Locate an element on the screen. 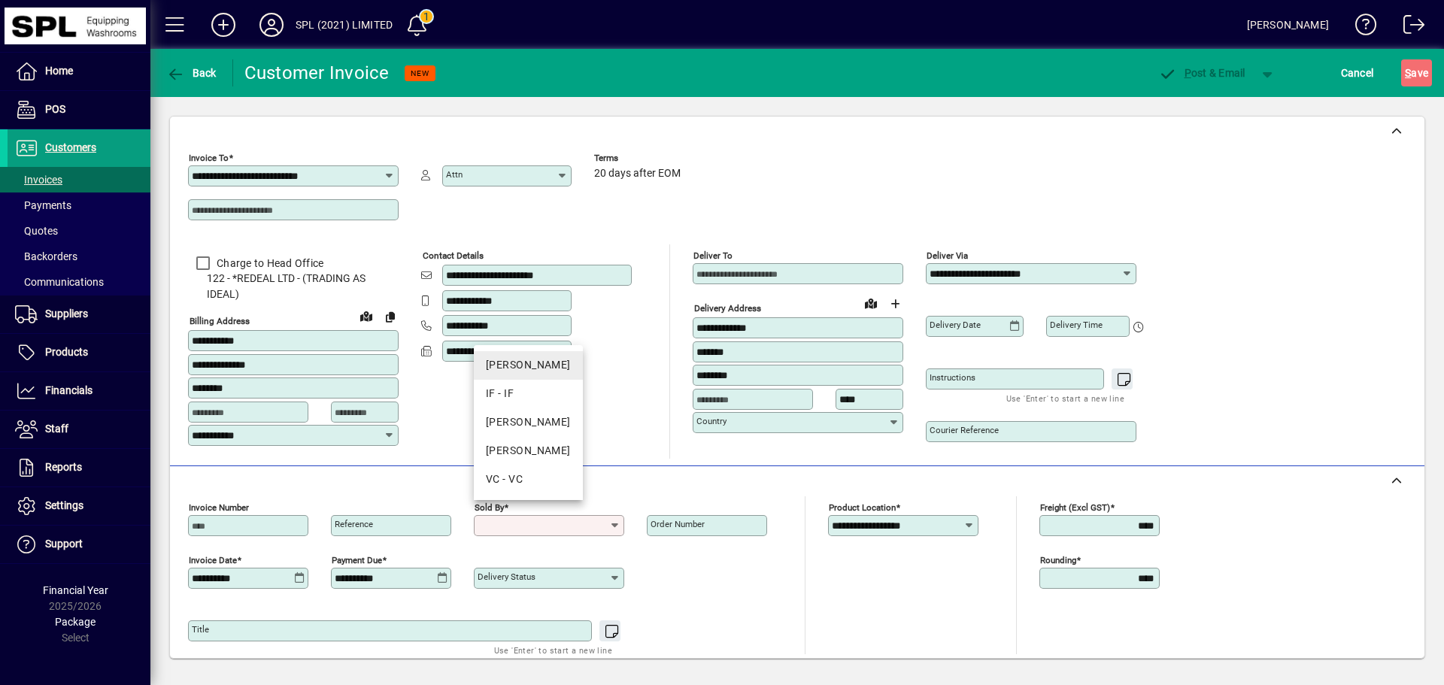 The height and width of the screenshot is (685, 1444). span: Terms is located at coordinates (639, 158).